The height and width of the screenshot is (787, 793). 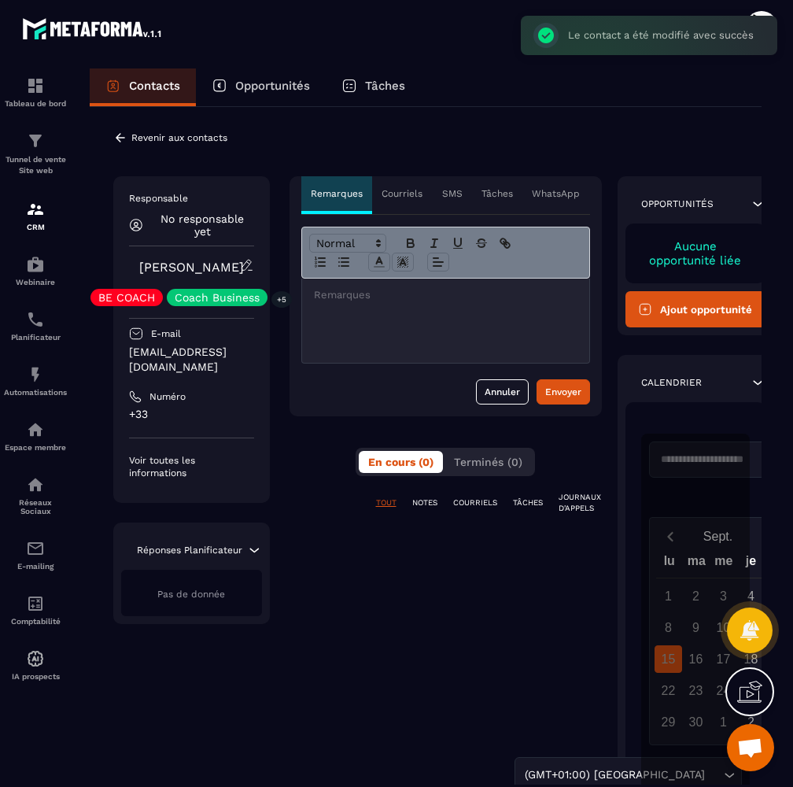 I want to click on p: +5, so click(x=282, y=299).